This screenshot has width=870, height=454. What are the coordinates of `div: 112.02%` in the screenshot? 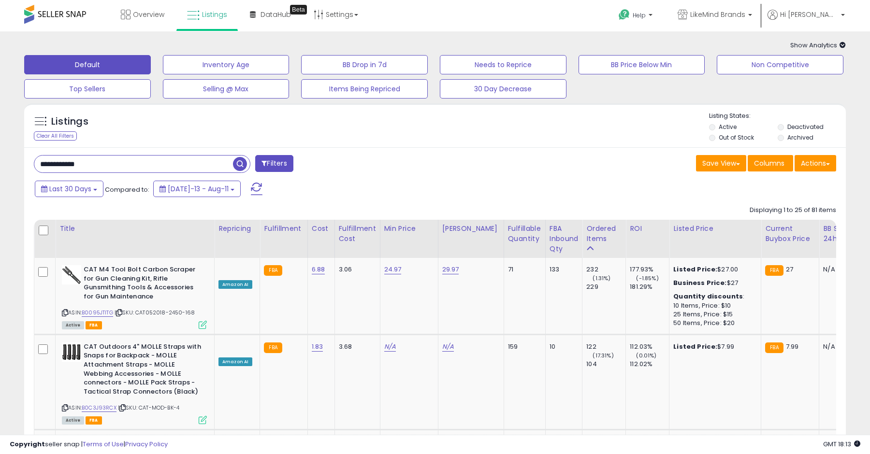 It's located at (649, 364).